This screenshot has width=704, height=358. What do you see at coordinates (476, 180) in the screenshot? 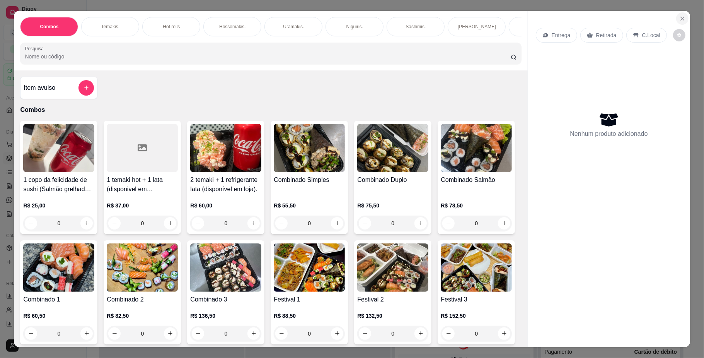
I see `h4: Combinado Salmão` at bounding box center [476, 180].